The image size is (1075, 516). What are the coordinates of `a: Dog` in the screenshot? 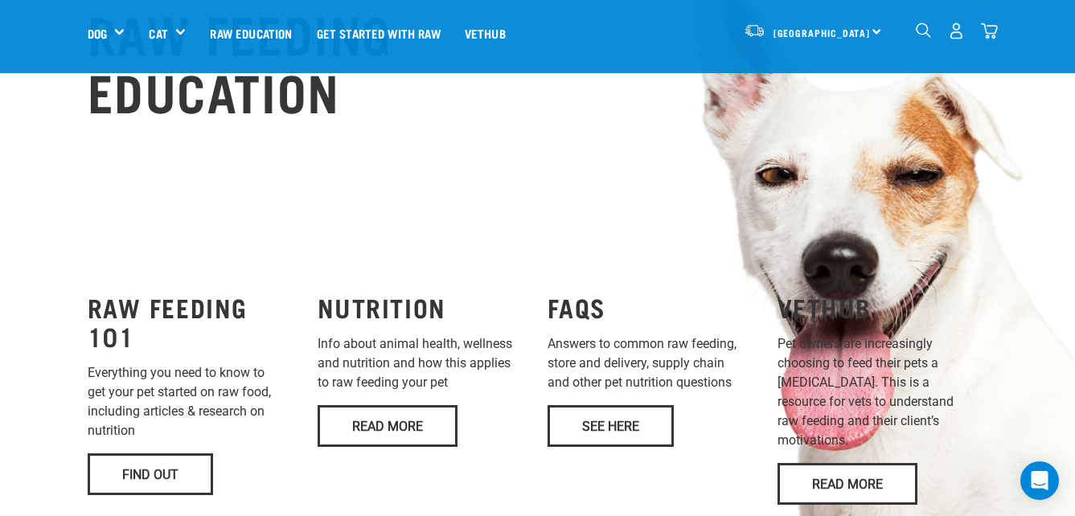 It's located at (97, 33).